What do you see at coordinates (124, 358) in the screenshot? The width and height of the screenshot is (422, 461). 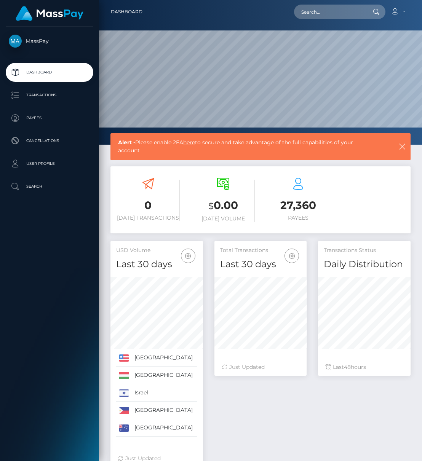 I see `img: US.png` at bounding box center [124, 358].